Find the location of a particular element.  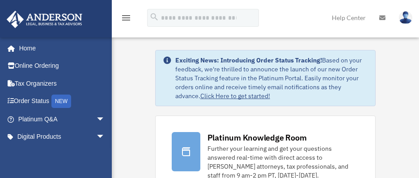

img: Anderson Advisors Platinum Portal is located at coordinates (44, 19).